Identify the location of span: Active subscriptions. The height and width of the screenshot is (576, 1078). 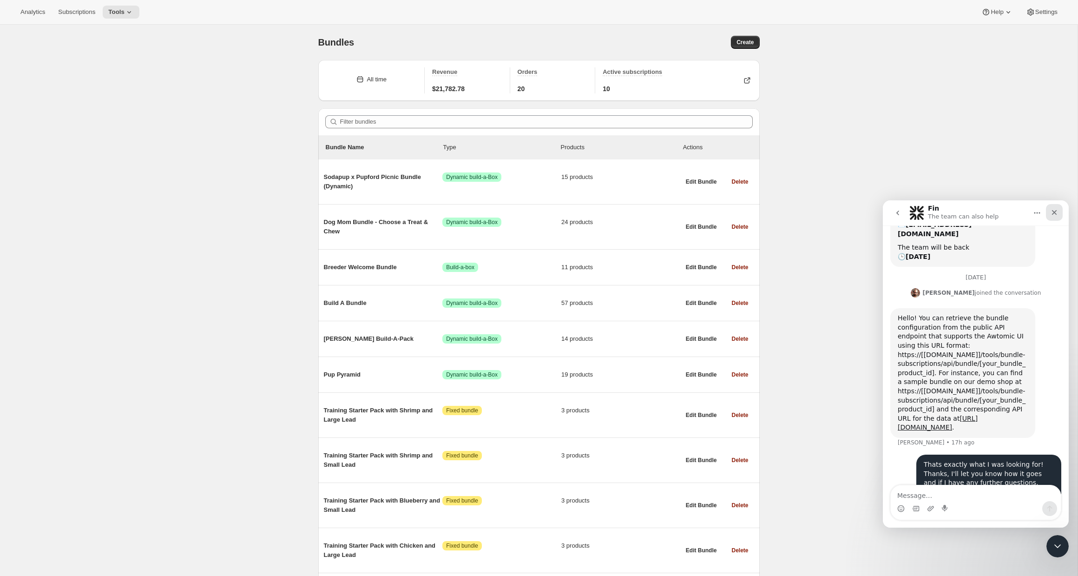
(633, 72).